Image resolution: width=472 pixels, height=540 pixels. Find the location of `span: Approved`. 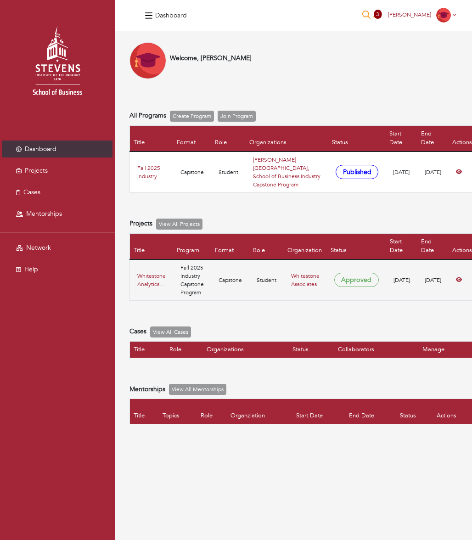

span: Approved is located at coordinates (357, 280).